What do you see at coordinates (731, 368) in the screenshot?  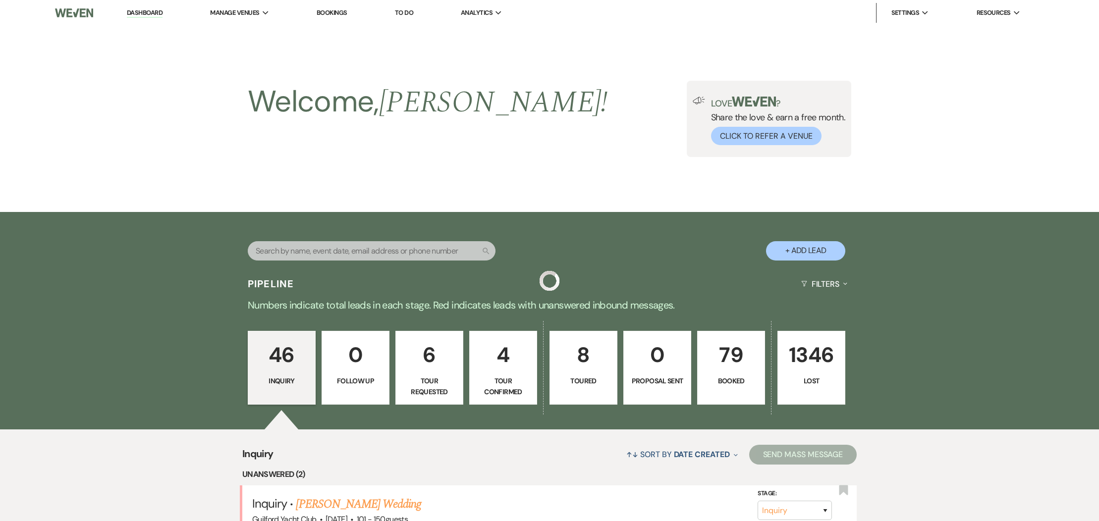 I see `a: 79Booked` at bounding box center [731, 368].